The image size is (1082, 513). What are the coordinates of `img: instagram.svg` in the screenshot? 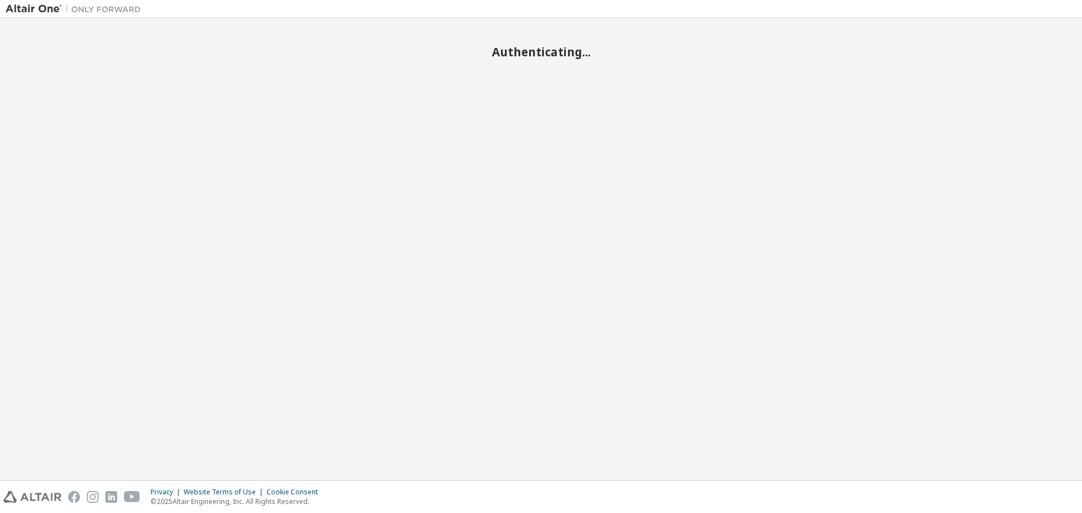 It's located at (92, 497).